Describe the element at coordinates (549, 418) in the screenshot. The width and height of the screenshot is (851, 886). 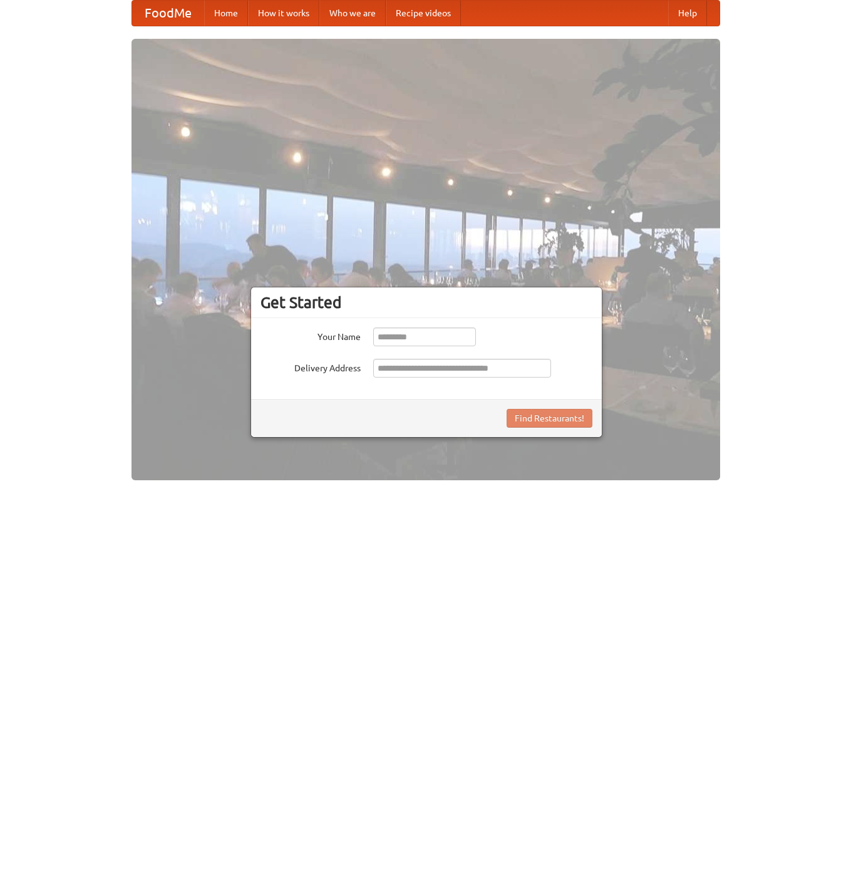
I see `button: Find Restaurants!` at that location.